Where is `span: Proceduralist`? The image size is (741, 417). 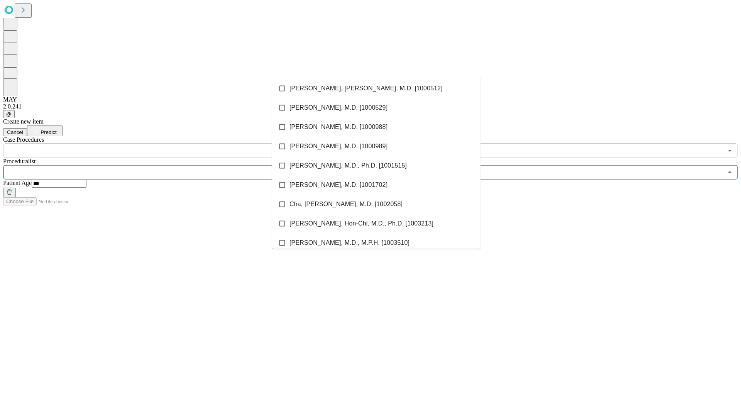
span: Proceduralist is located at coordinates (19, 161).